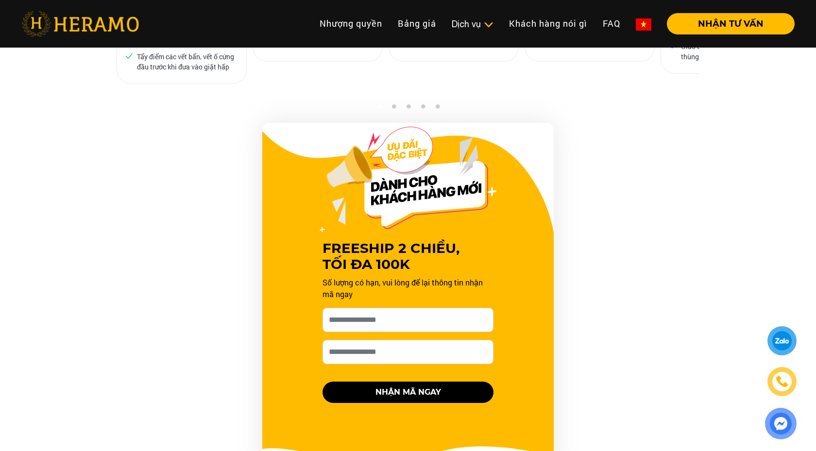 Image resolution: width=816 pixels, height=451 pixels. Describe the element at coordinates (408, 393) in the screenshot. I see `button: NHẬN MÃ NGAY` at that location.